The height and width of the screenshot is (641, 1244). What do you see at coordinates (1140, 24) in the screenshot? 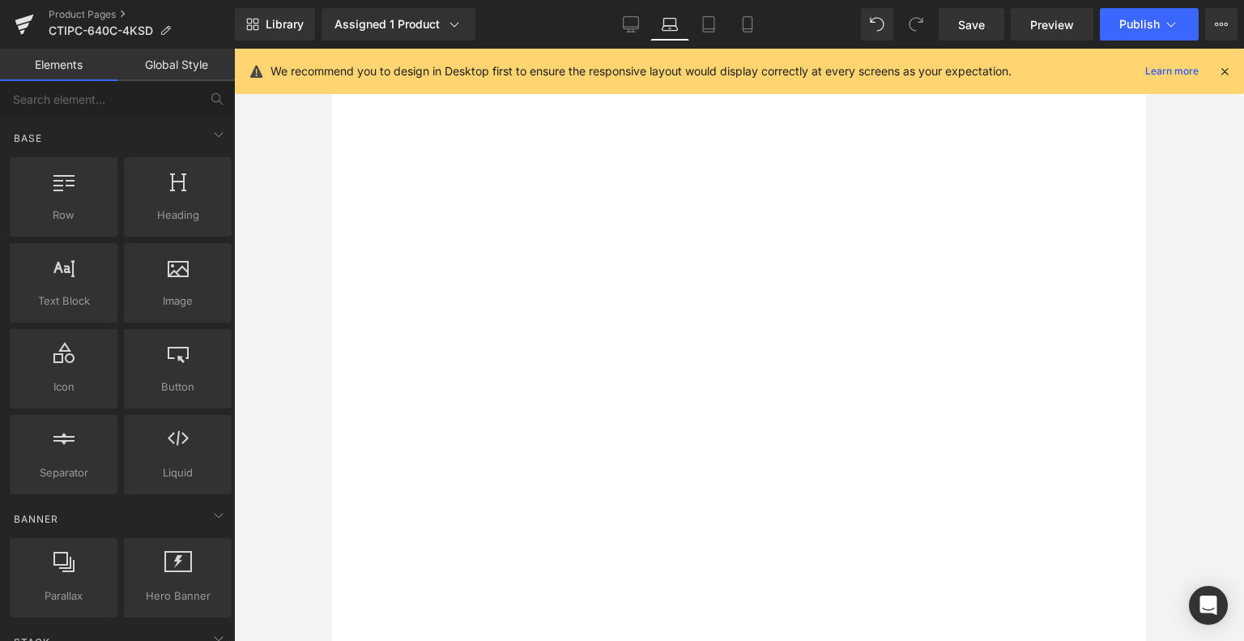
I see `span: Publish` at bounding box center [1140, 24].